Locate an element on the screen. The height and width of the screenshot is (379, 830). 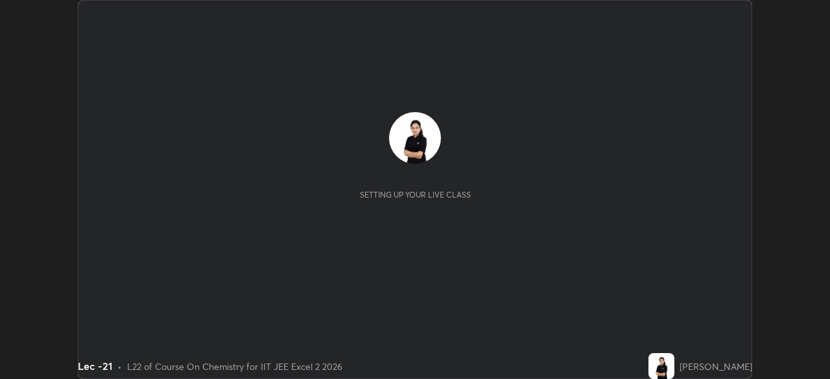
div: Setting up your live class is located at coordinates (415, 194).